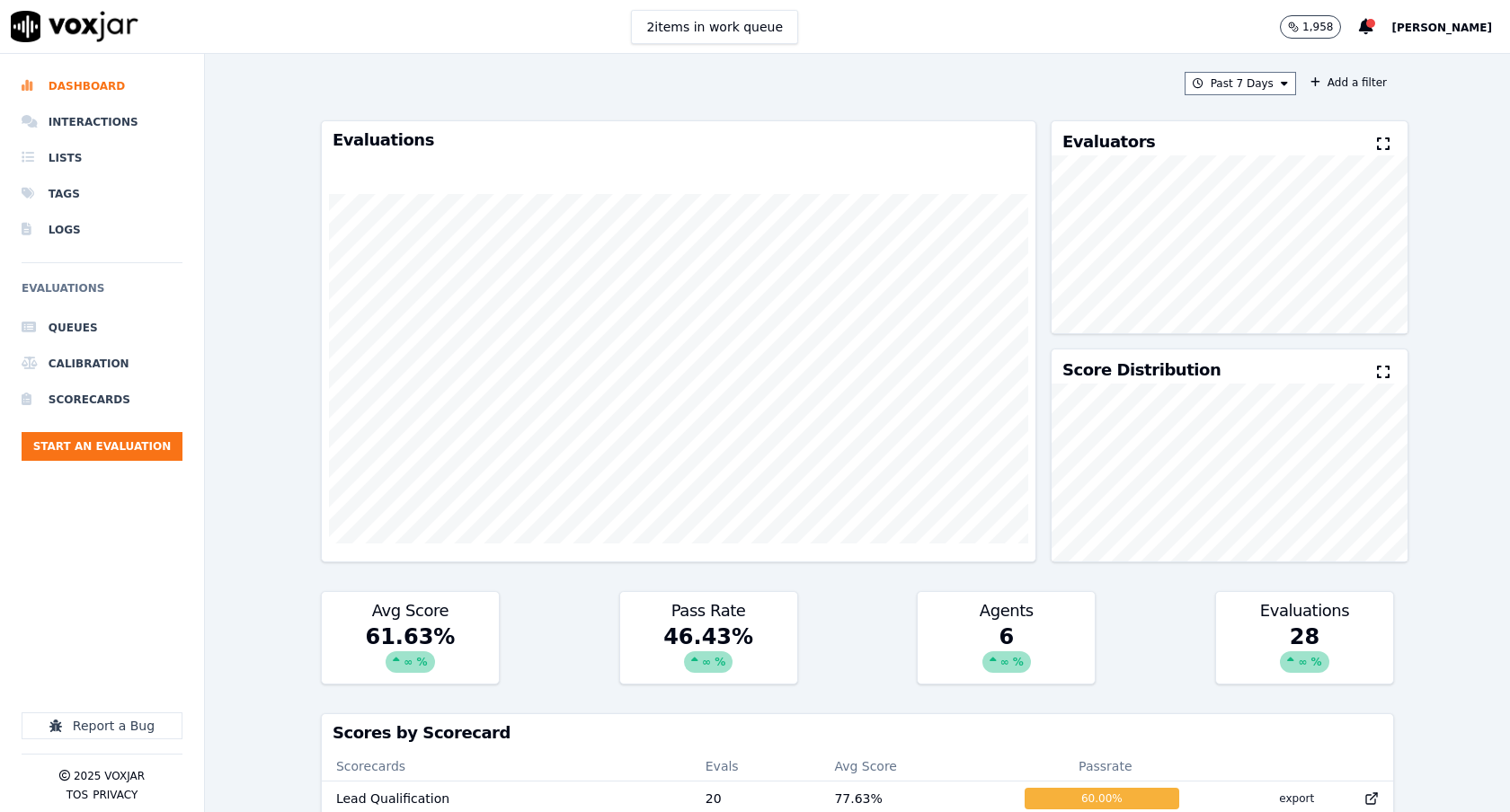 This screenshot has width=1510, height=812. Describe the element at coordinates (715, 27) in the screenshot. I see `button: 2items in work queue` at that location.